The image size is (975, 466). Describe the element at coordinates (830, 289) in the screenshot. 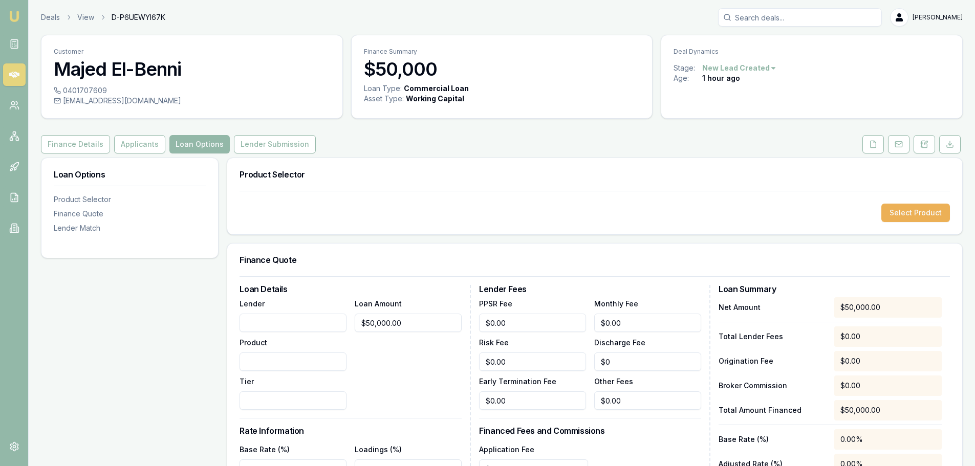

I see `h3: Loan Summary` at that location.